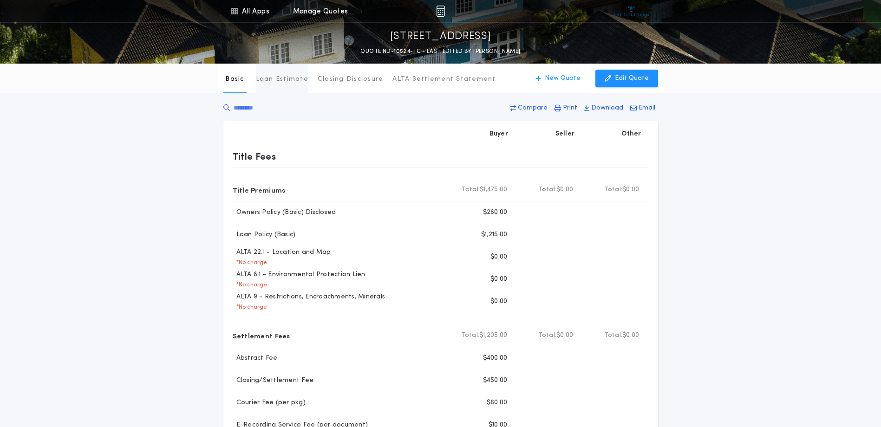  What do you see at coordinates (495, 213) in the screenshot?
I see `p: $260.00` at bounding box center [495, 213].